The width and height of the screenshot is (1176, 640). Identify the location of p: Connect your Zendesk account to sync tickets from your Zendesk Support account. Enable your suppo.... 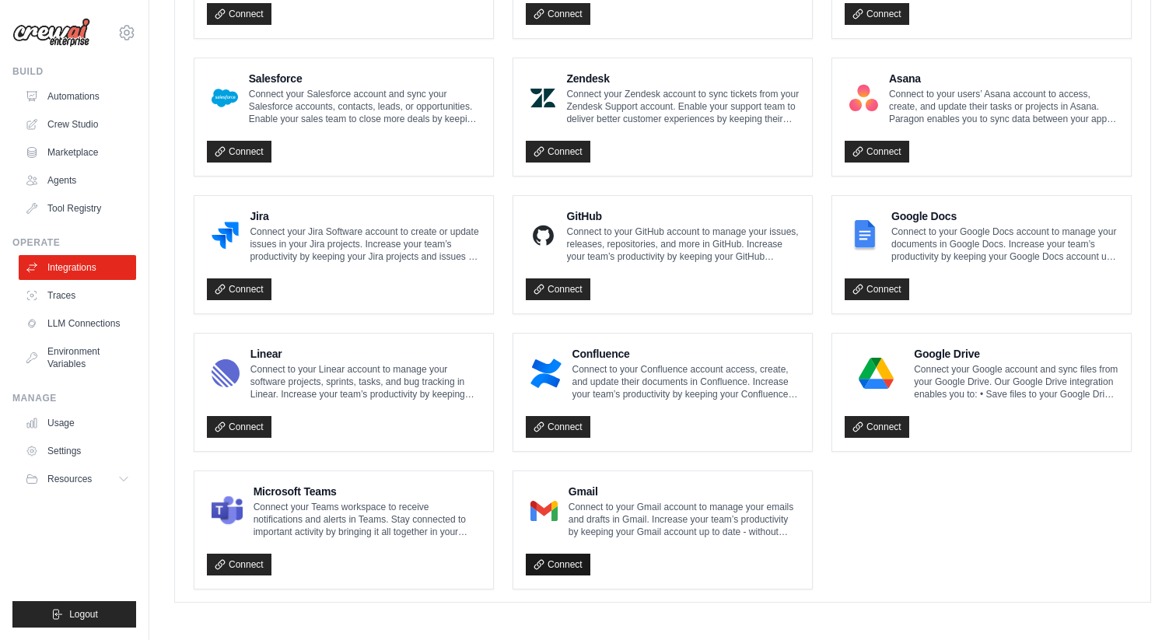
(683, 107).